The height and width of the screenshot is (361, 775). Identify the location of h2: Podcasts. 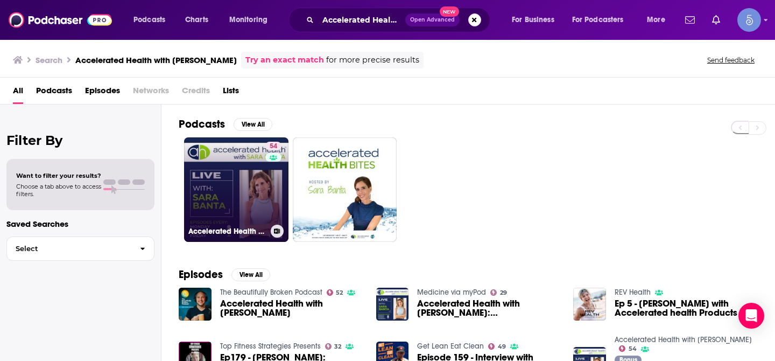
(202, 124).